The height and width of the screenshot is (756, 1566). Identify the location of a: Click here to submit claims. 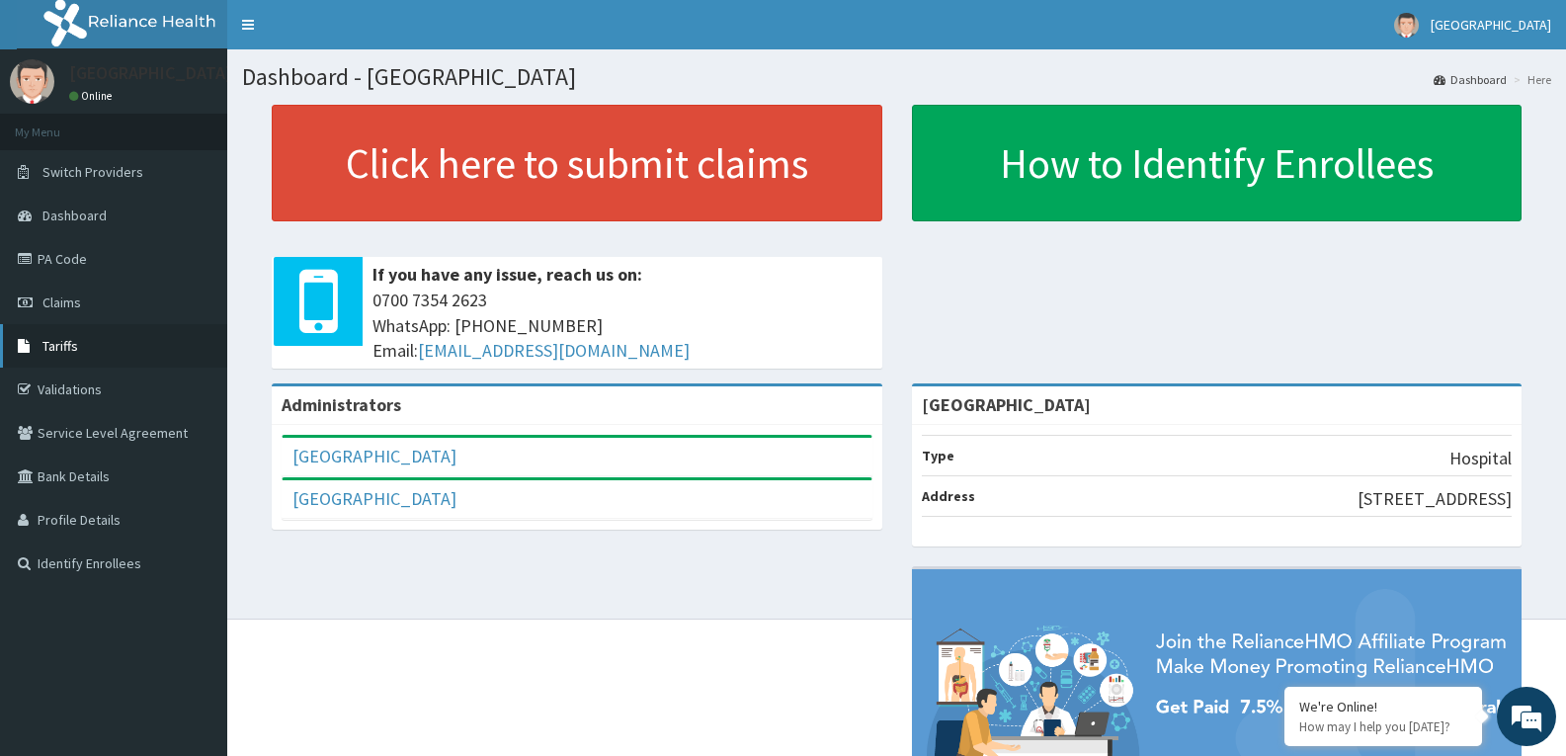
(577, 163).